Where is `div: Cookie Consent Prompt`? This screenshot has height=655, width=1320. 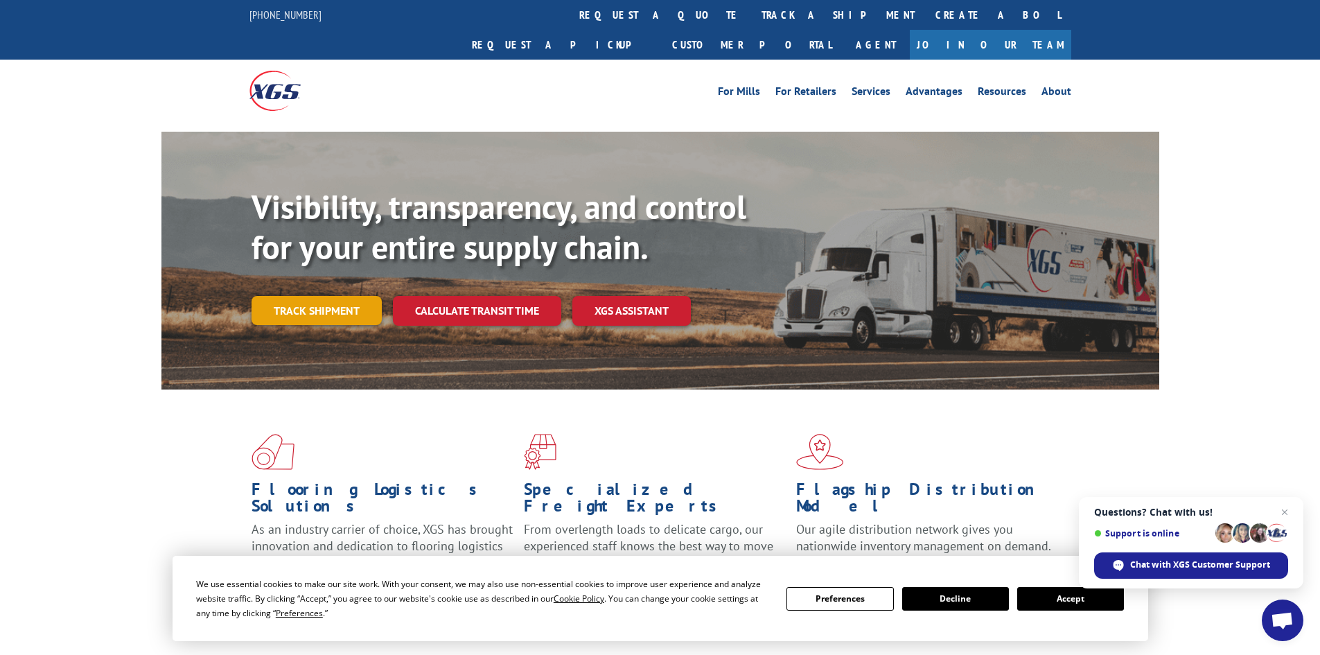 div: Cookie Consent Prompt is located at coordinates (660, 598).